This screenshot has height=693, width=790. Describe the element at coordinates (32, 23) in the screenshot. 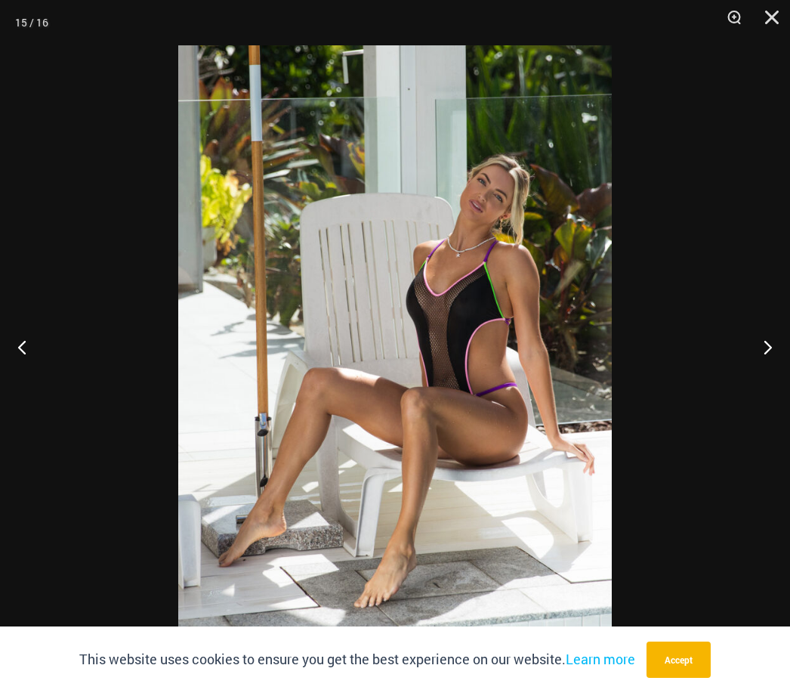

I see `div: 15 / 16` at that location.